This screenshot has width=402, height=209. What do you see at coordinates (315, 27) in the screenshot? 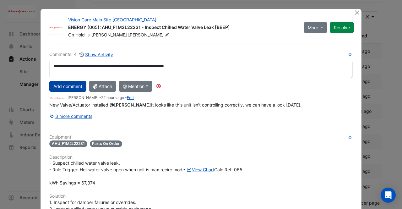
I see `button: More` at bounding box center [315, 27].